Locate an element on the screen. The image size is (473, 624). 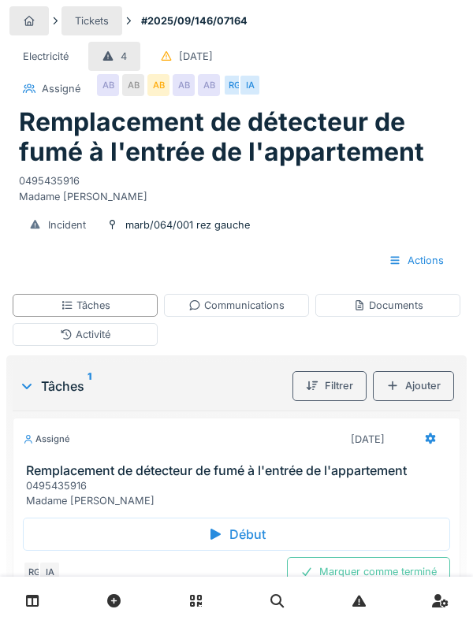
div: Marquer comme terminé is located at coordinates (368, 571).